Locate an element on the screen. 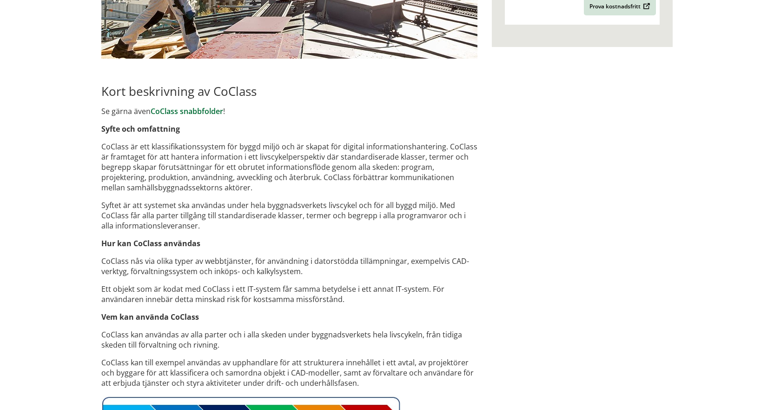  p: CoClass kan användas av alla parter och i alla skeden under byggnadsverkets hela livscykeln, från... is located at coordinates (289, 339).